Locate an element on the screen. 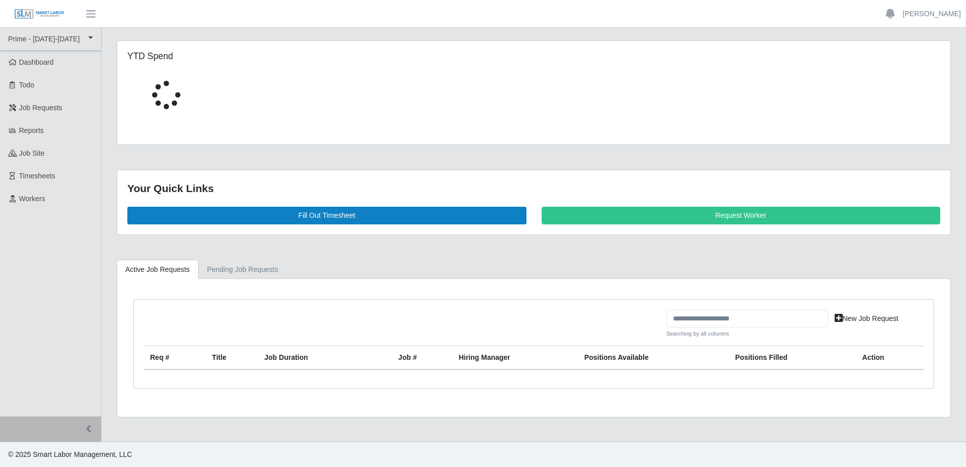 The width and height of the screenshot is (966, 467). h5: YTD Spend is located at coordinates (258, 56).